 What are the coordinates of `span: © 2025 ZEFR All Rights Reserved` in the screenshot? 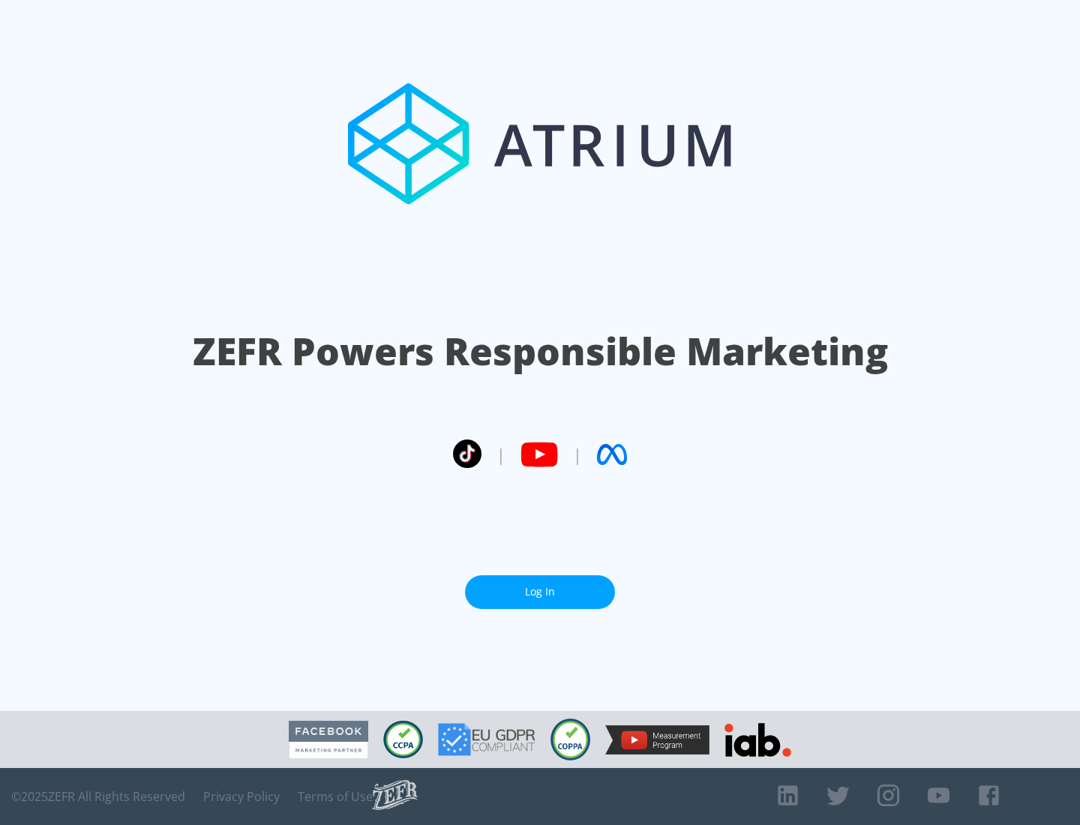 It's located at (98, 796).